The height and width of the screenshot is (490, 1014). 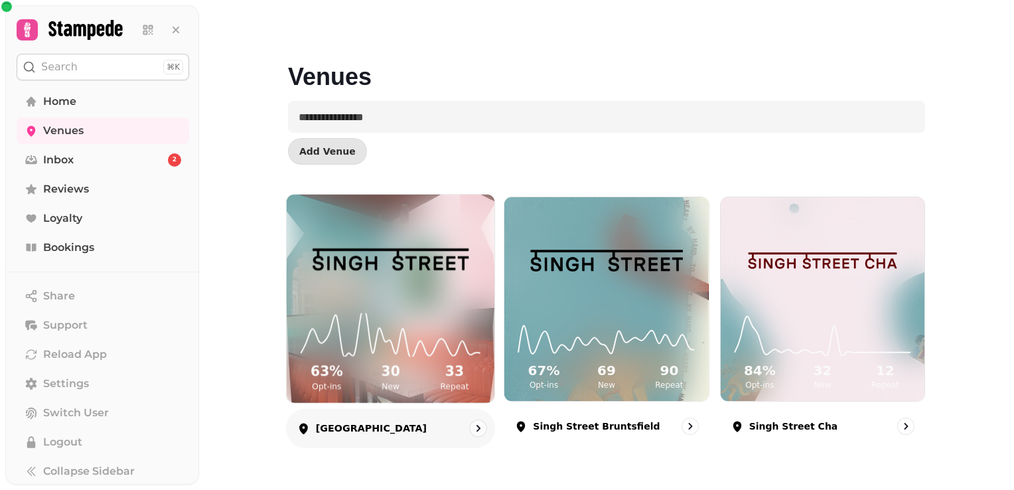 What do you see at coordinates (60, 102) in the screenshot?
I see `span: Home` at bounding box center [60, 102].